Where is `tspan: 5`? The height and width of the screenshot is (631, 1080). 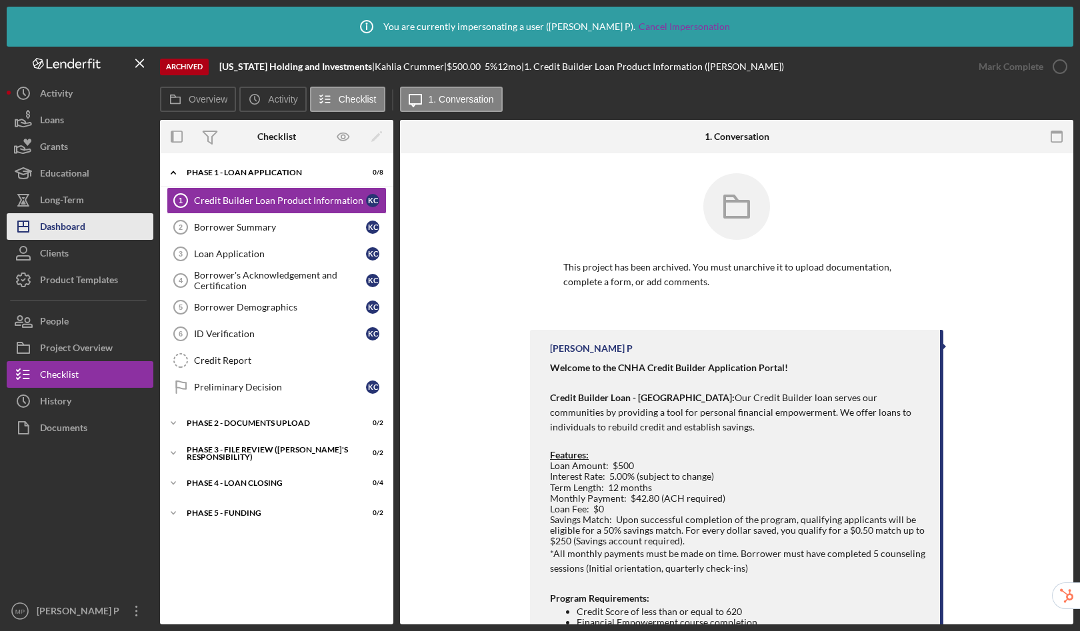
tspan: 5 is located at coordinates (181, 307).